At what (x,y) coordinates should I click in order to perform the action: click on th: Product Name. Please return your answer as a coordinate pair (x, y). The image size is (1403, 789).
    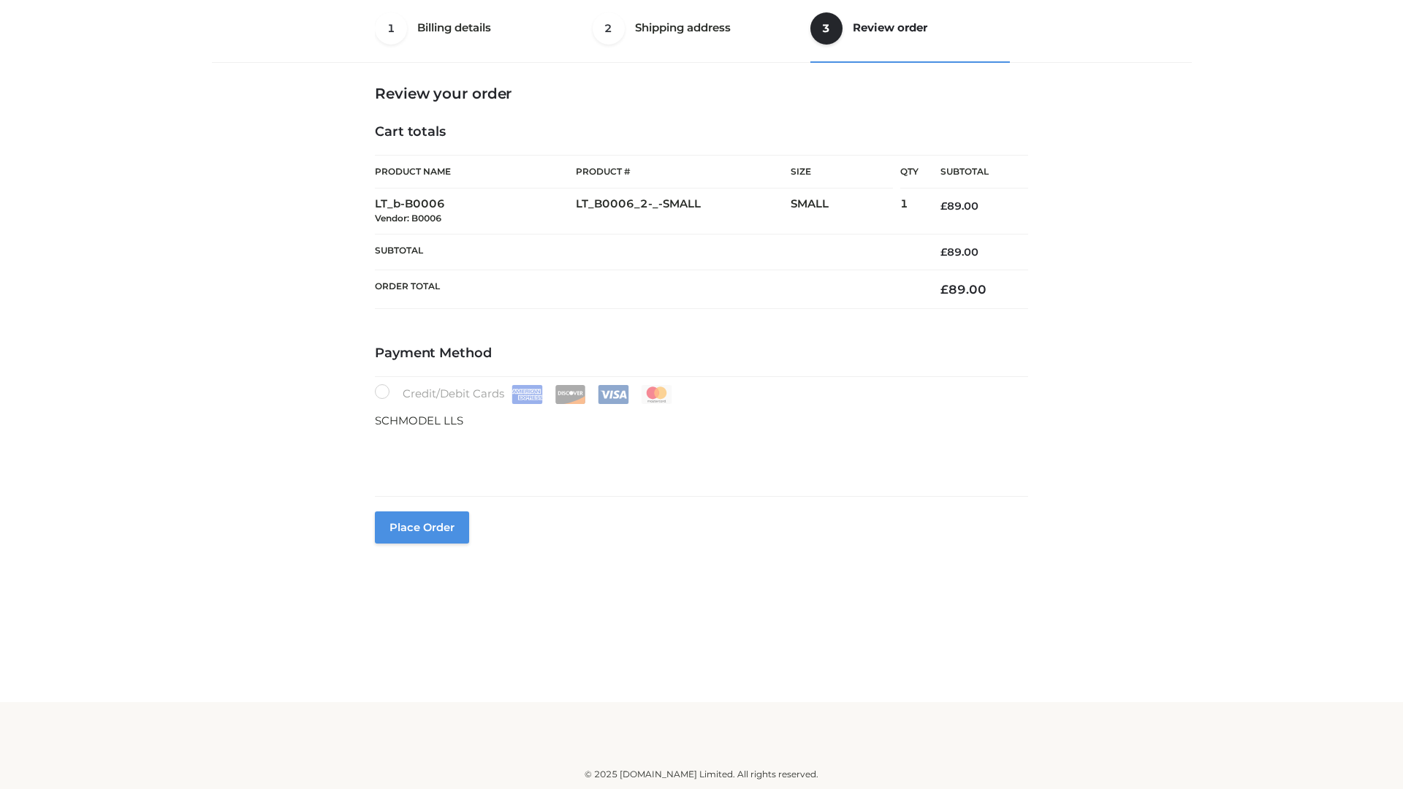
    Looking at the image, I should click on (475, 172).